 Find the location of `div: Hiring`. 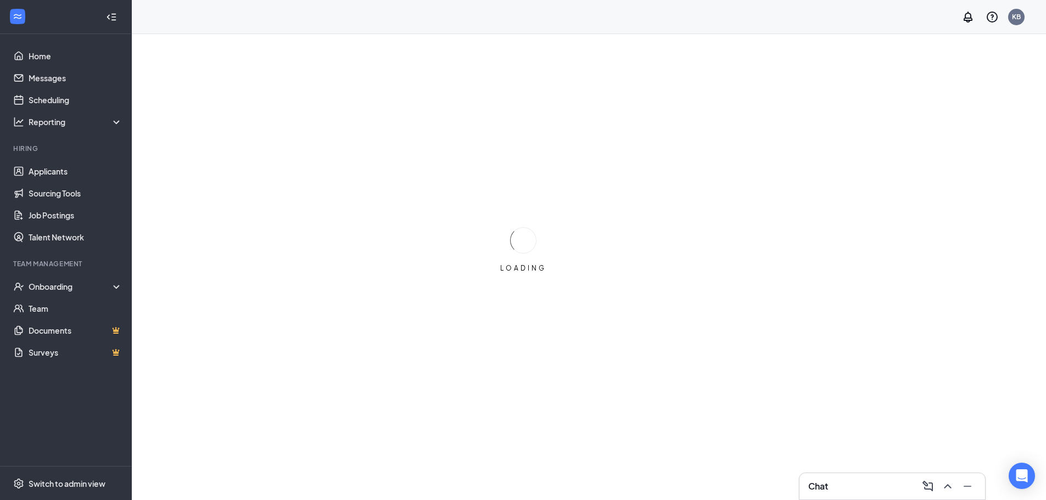

div: Hiring is located at coordinates (66, 148).